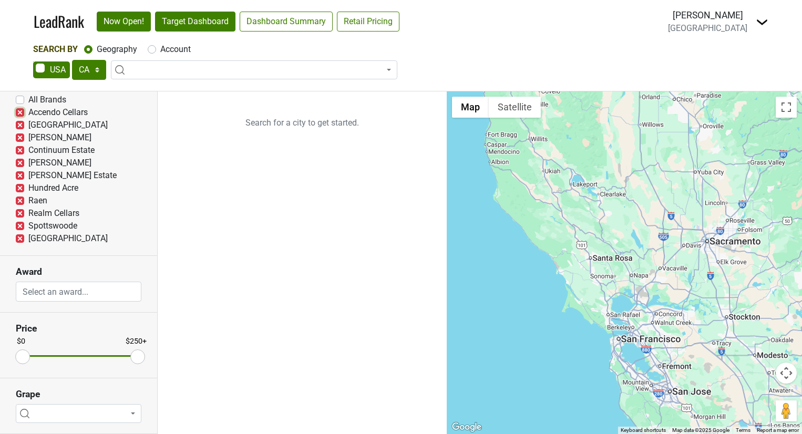 Image resolution: width=802 pixels, height=434 pixels. Describe the element at coordinates (786, 373) in the screenshot. I see `button: Map camera controls` at that location.